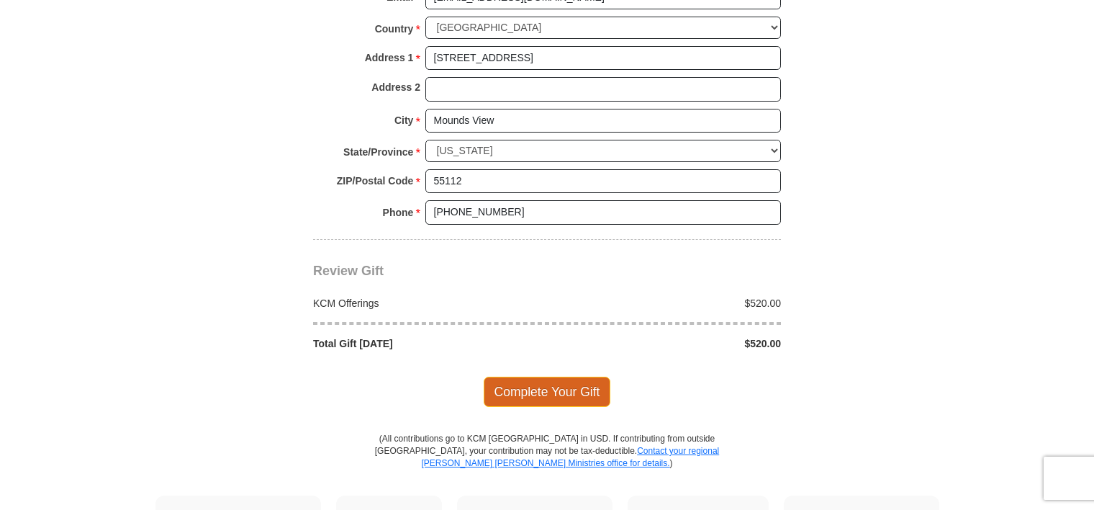 Image resolution: width=1094 pixels, height=510 pixels. I want to click on strong: Phone, so click(398, 212).